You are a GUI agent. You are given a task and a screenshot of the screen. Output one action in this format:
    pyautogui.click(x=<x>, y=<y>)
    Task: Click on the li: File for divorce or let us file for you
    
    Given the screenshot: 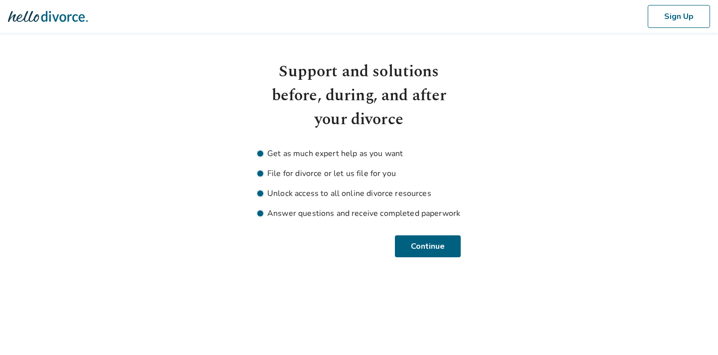 What is the action you would take?
    pyautogui.click(x=359, y=174)
    